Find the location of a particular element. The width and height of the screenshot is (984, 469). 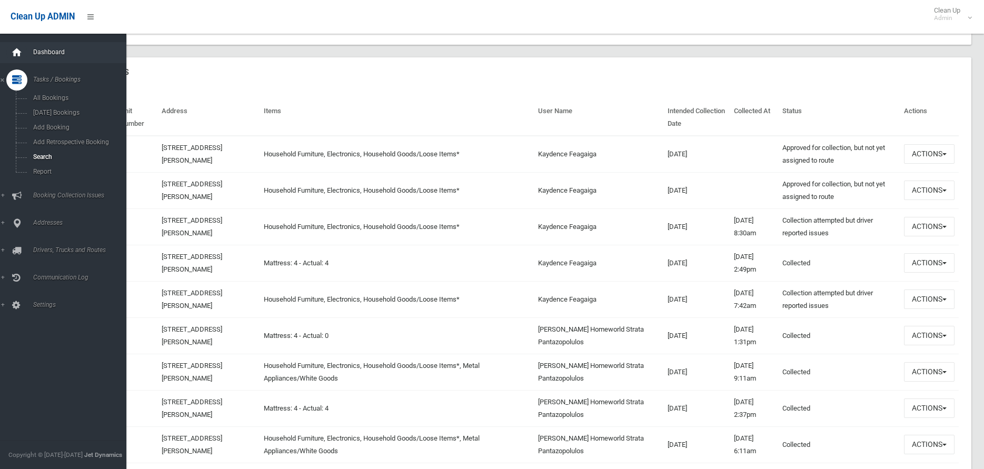

span: Addresses is located at coordinates (82, 223).